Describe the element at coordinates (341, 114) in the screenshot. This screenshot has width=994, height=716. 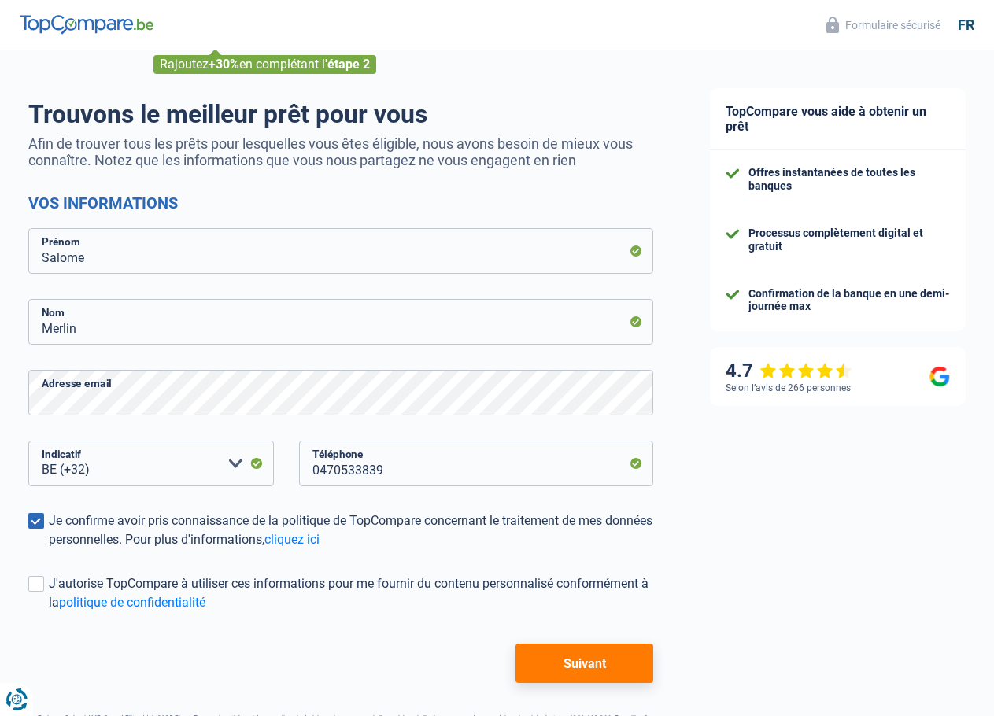
I see `h1: Trouvons le meilleur prêt pour vous` at that location.